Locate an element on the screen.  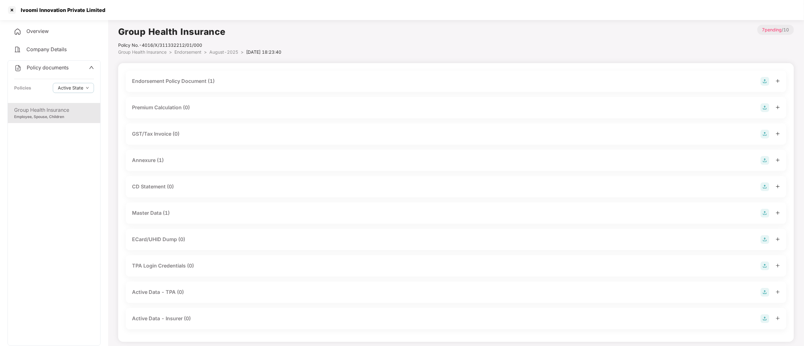
span: up is located at coordinates (91, 68).